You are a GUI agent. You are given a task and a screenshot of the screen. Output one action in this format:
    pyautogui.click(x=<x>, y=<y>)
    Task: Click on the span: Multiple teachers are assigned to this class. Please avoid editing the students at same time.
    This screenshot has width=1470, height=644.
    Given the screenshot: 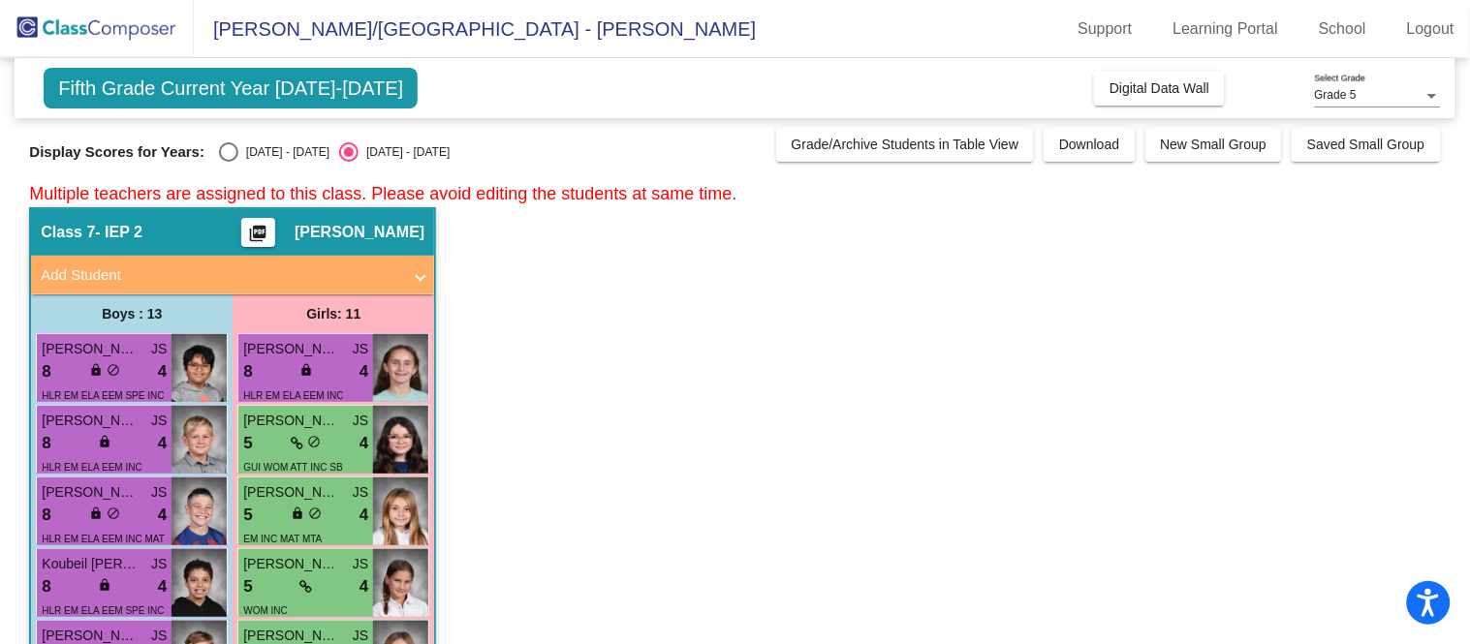 What is the action you would take?
    pyautogui.click(x=383, y=194)
    